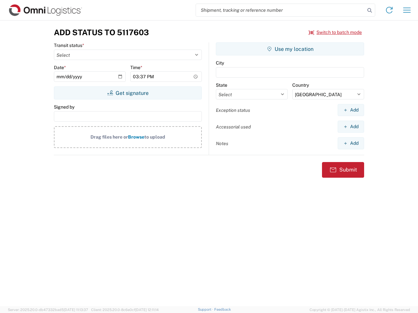 This screenshot has height=313, width=418. I want to click on label: Accessorial used, so click(233, 127).